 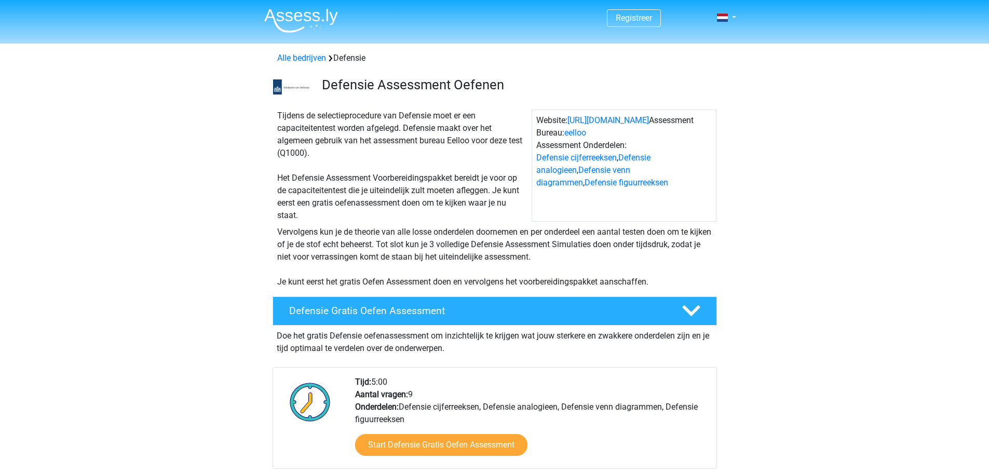 What do you see at coordinates (382, 394) in the screenshot?
I see `b: Aantal vragen:` at bounding box center [382, 394].